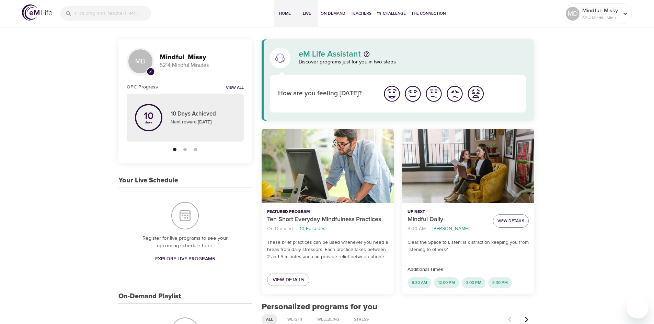 This screenshot has width=654, height=324. What do you see at coordinates (328, 319) in the screenshot?
I see `span: Wellbeing` at bounding box center [328, 319].